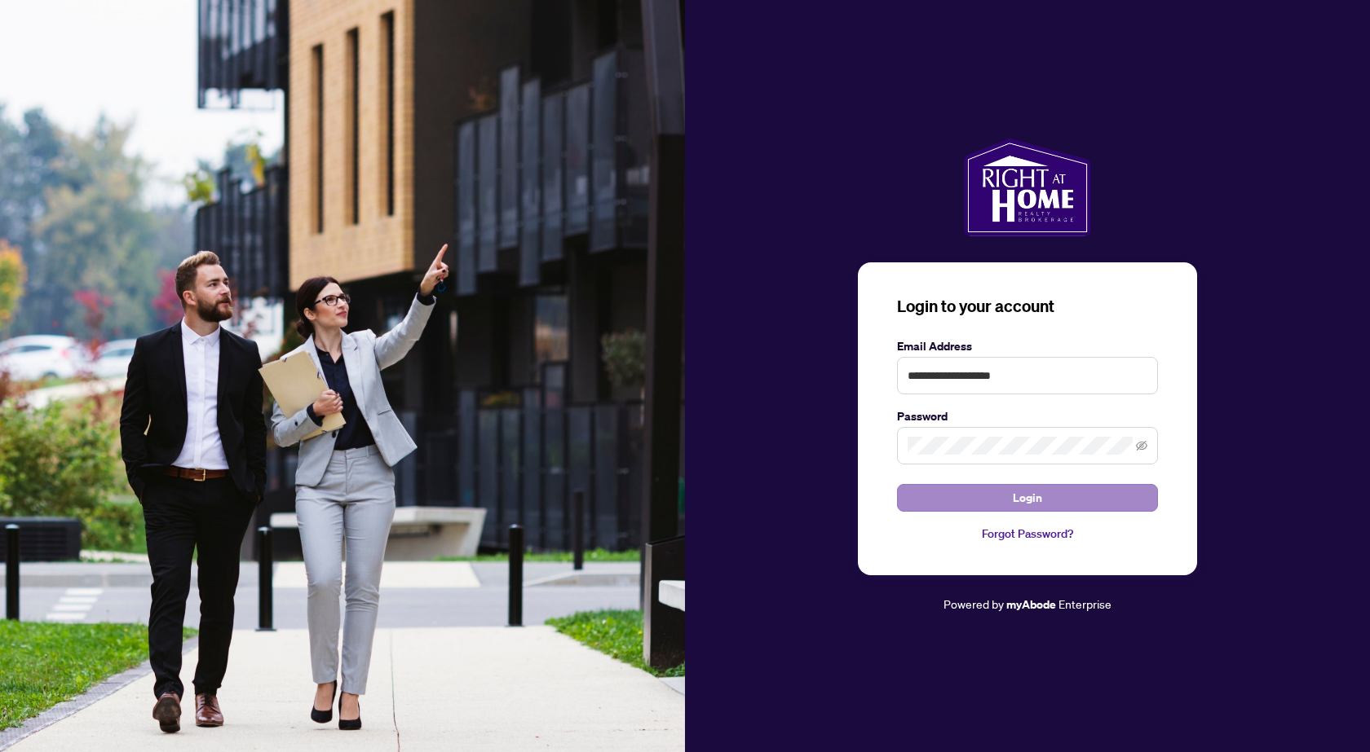 This screenshot has height=752, width=1370. What do you see at coordinates (1027, 534) in the screenshot?
I see `a: Forgot Password?` at bounding box center [1027, 534].